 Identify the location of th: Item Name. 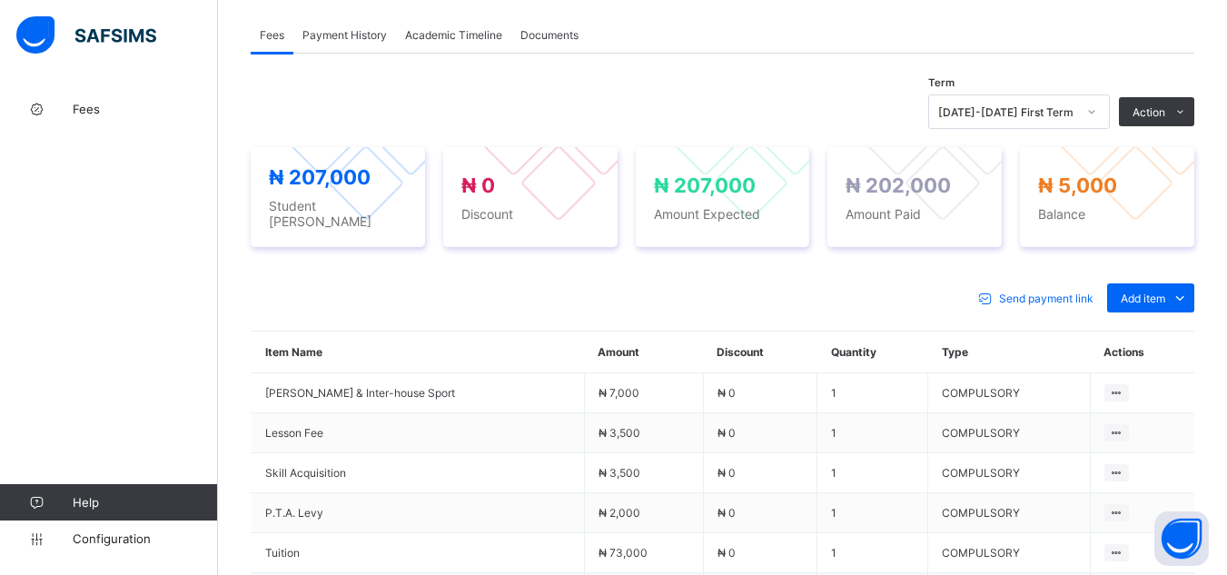
(418, 352).